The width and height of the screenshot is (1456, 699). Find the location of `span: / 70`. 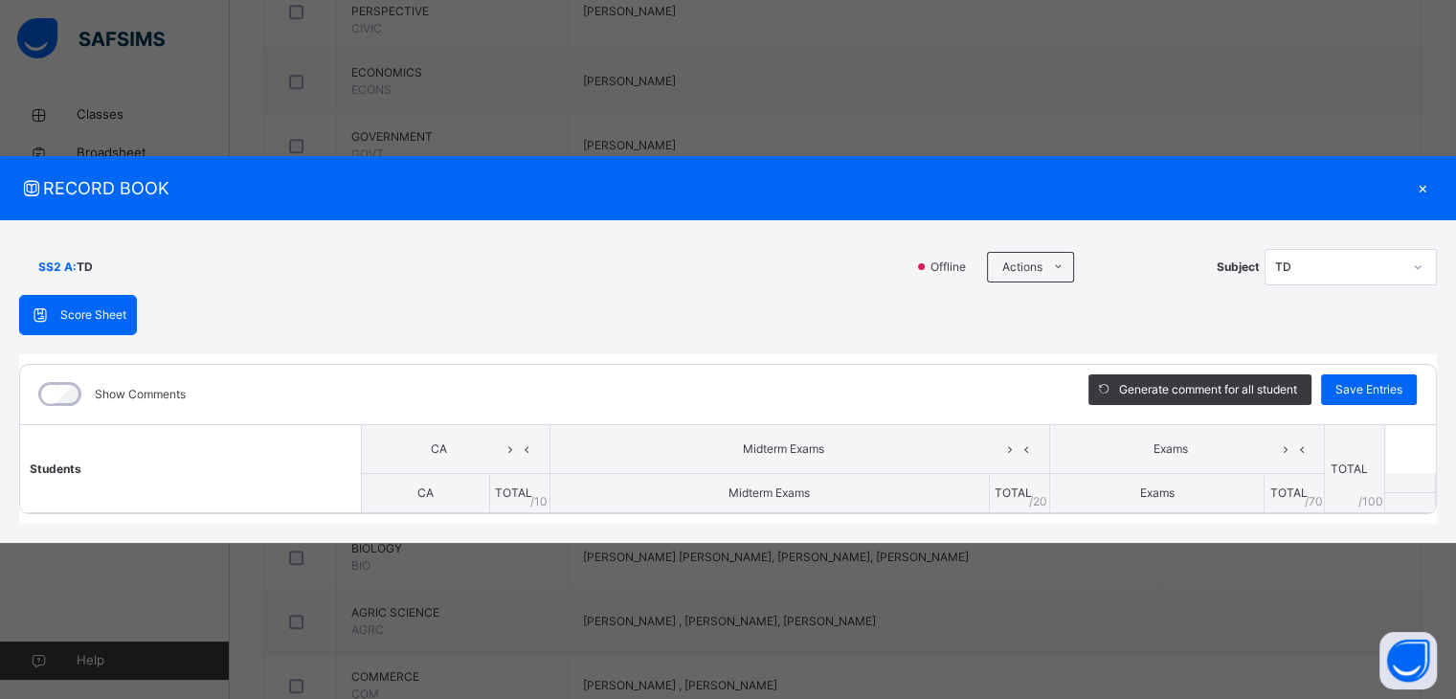

span: / 70 is located at coordinates (1312, 502).